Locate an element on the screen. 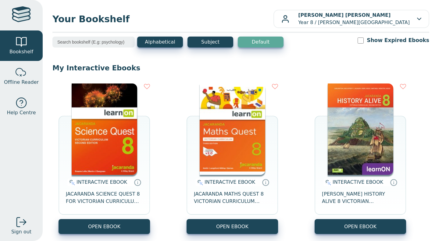 The image size is (439, 241). span: JACARANDA MATHS QUEST 8 VICTORIAN CURRICULUM LEARNON EBOOK 3E is located at coordinates (232, 198).